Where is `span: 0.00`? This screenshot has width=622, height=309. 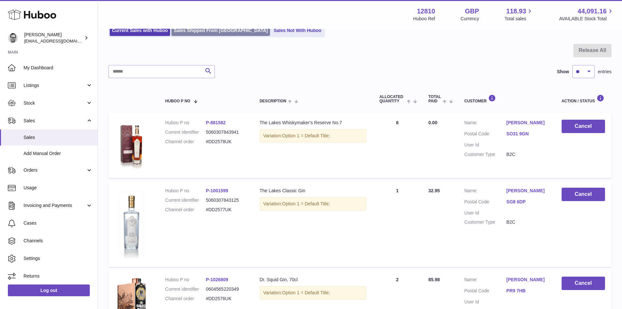 span: 0.00 is located at coordinates (433, 122).